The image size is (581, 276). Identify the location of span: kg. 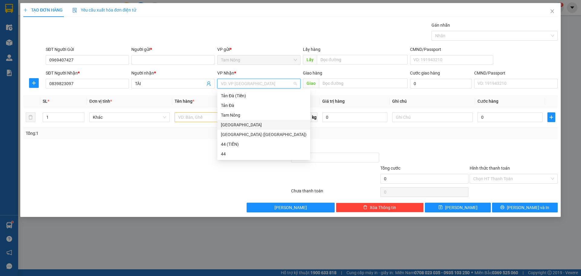
(314, 117).